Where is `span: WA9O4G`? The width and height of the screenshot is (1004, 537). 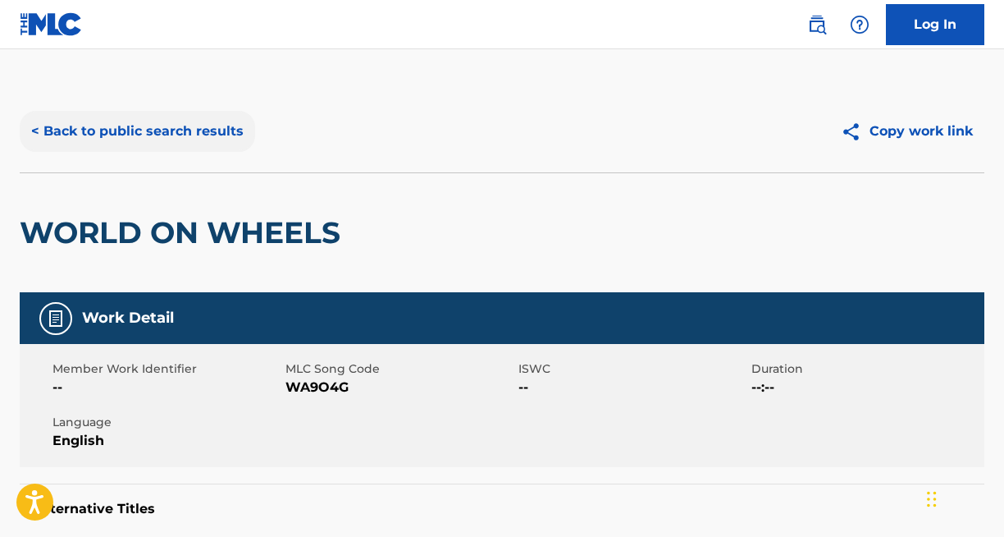
span: WA9O4G is located at coordinates (400, 387).